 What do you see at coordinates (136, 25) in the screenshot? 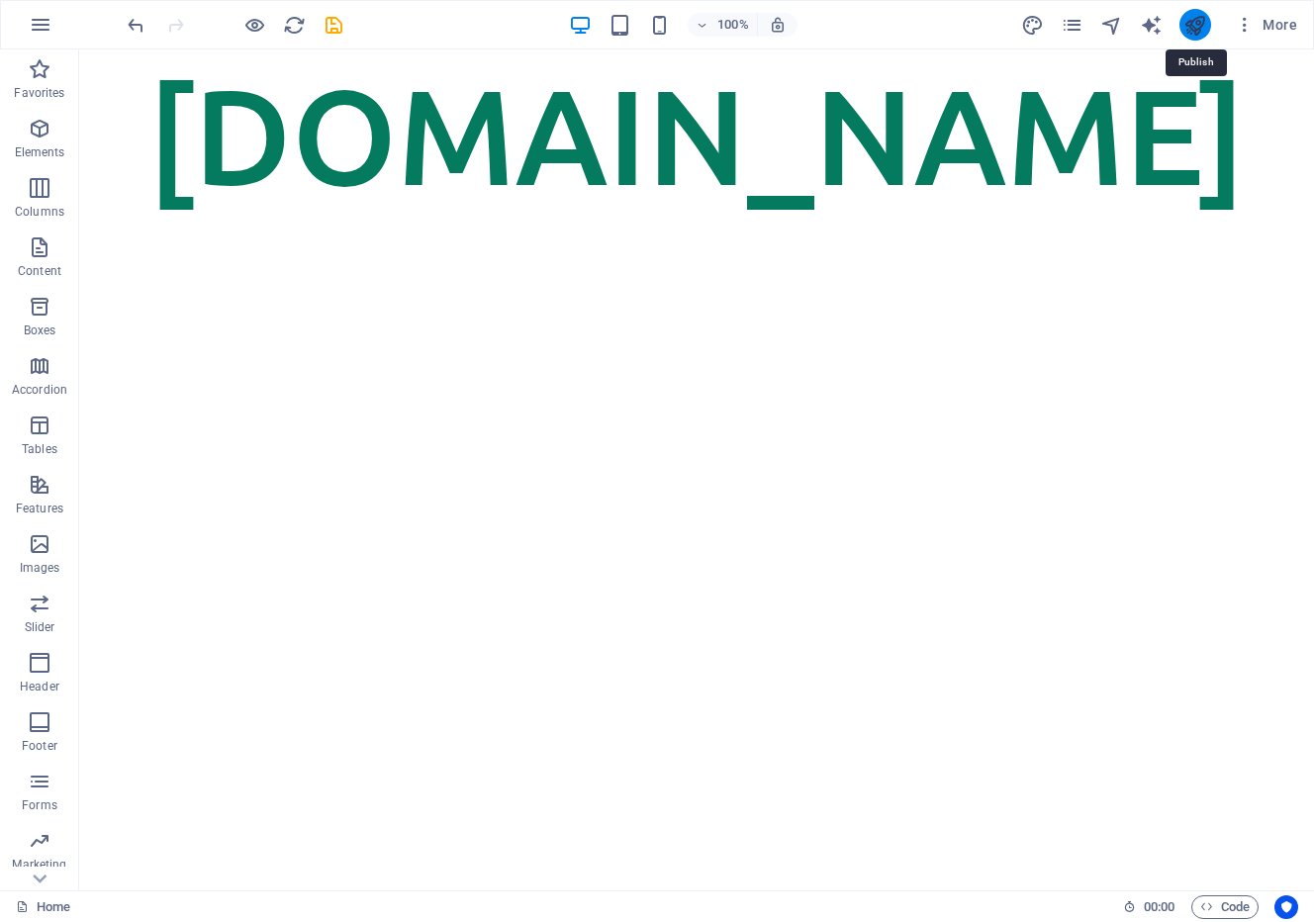
I see `button: undo` at bounding box center [136, 25].